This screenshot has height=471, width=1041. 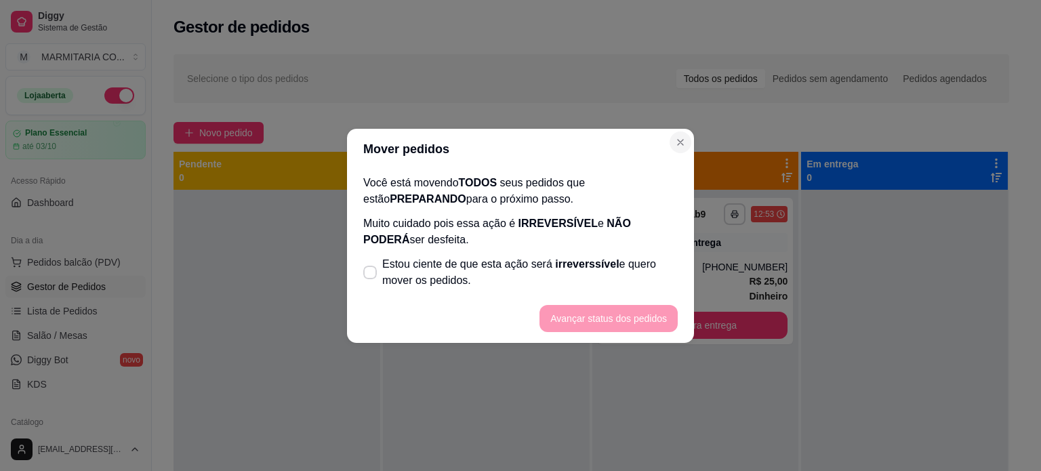 I want to click on p: Muito cuidado pois essa ação é e ser desfeita., so click(x=520, y=232).